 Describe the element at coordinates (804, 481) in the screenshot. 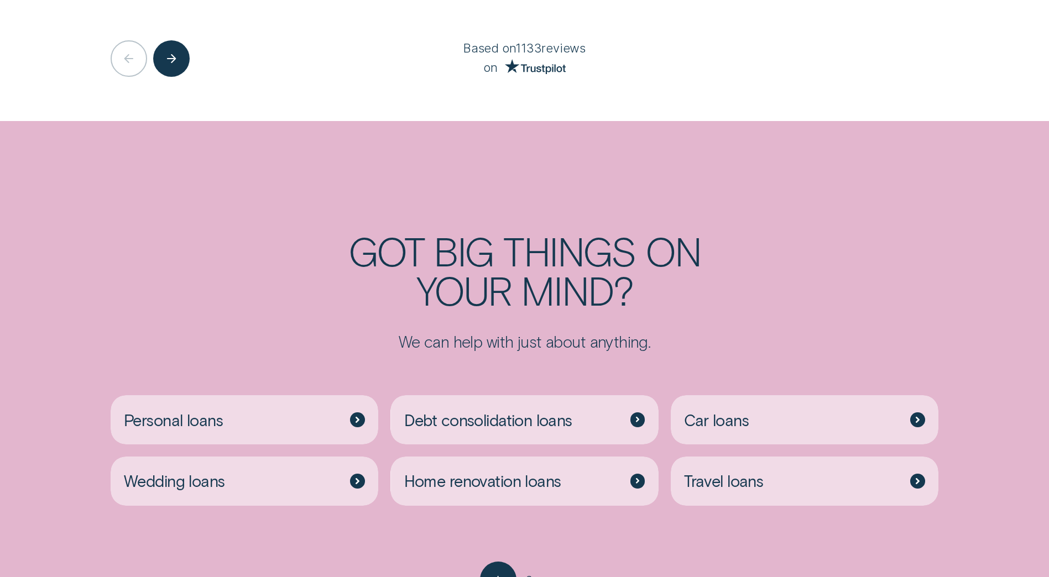

I see `a: Travel loans` at that location.